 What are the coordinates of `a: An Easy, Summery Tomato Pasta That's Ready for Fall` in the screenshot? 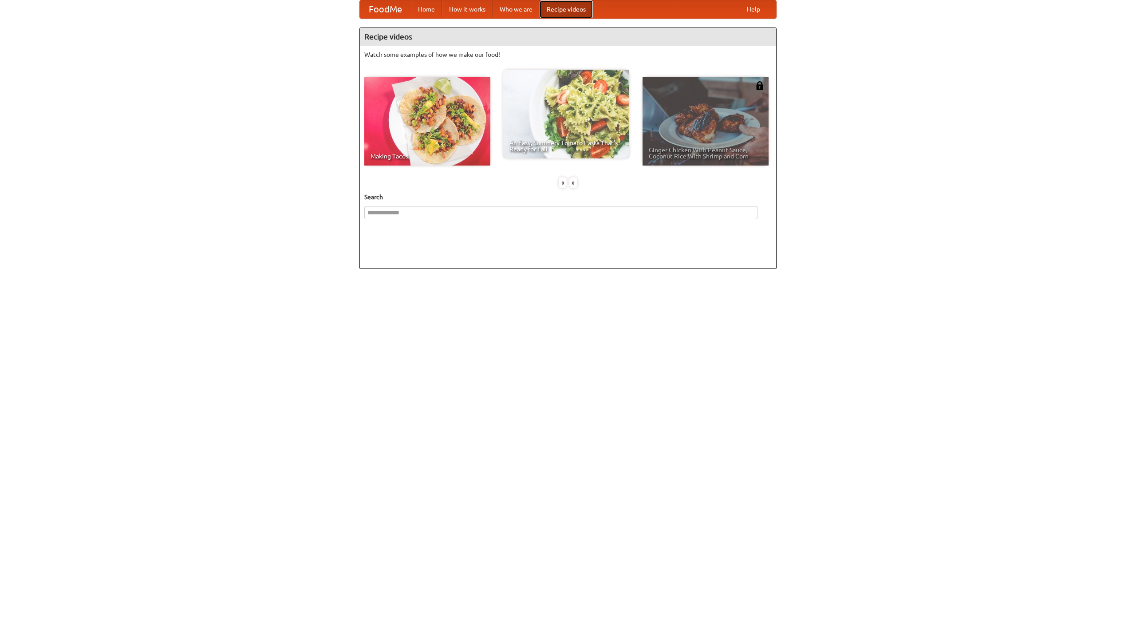 It's located at (566, 114).